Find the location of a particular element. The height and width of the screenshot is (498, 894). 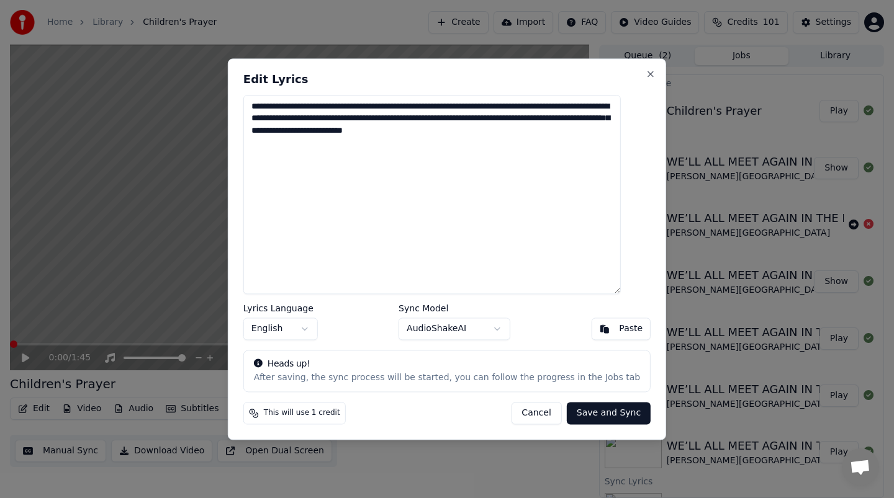

div: After saving, the sync process will be started, you can follow the progress in the Jobs tab is located at coordinates (447, 378).